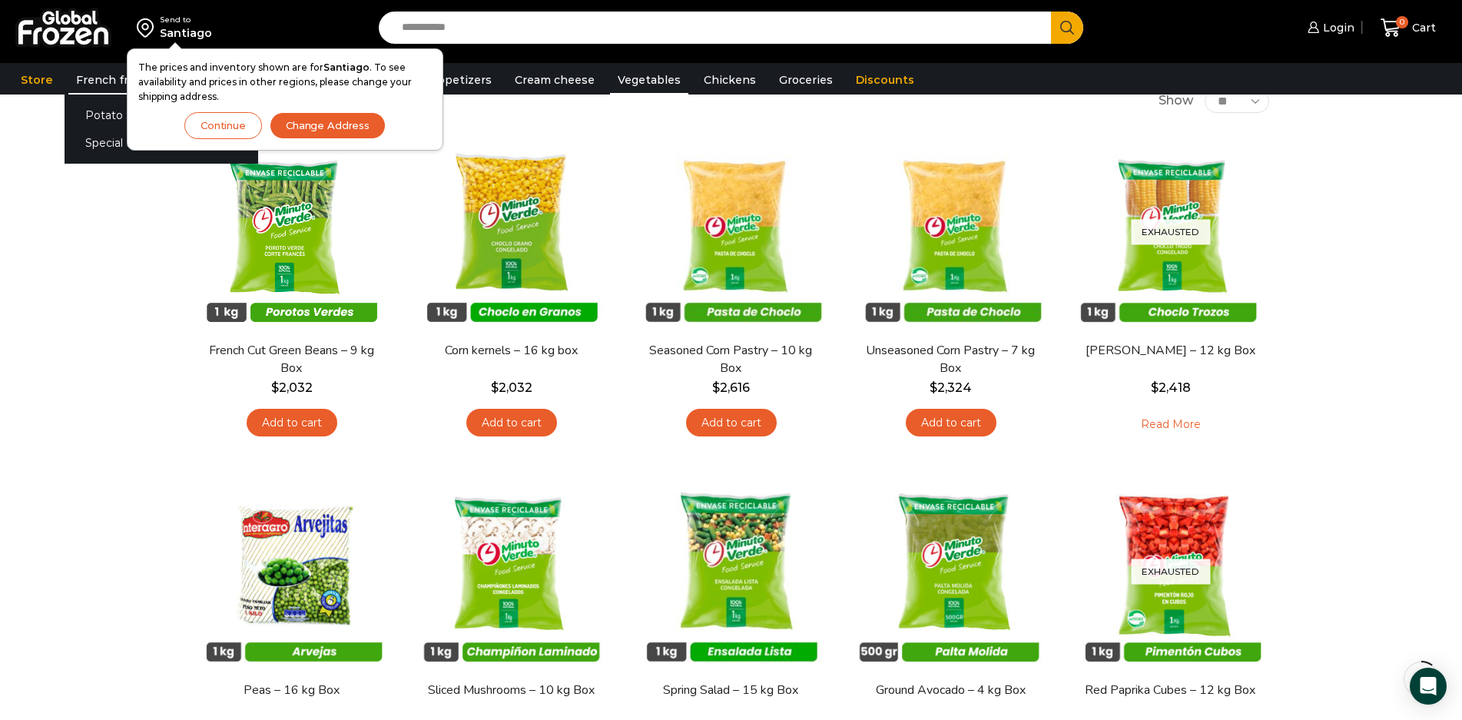  I want to click on button: Continue, so click(223, 125).